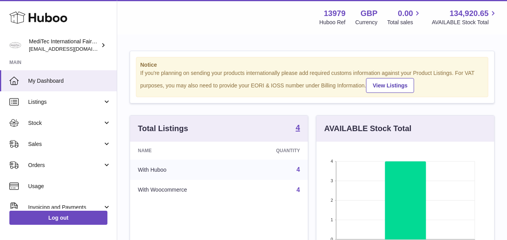  Describe the element at coordinates (368, 129) in the screenshot. I see `h3: AVAILABLE Stock Total` at that location.